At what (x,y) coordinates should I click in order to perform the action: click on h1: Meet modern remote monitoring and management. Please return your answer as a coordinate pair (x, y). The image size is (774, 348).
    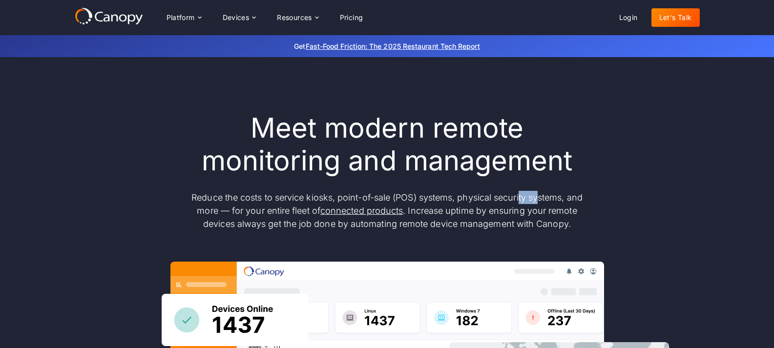
    Looking at the image, I should click on (387, 145).